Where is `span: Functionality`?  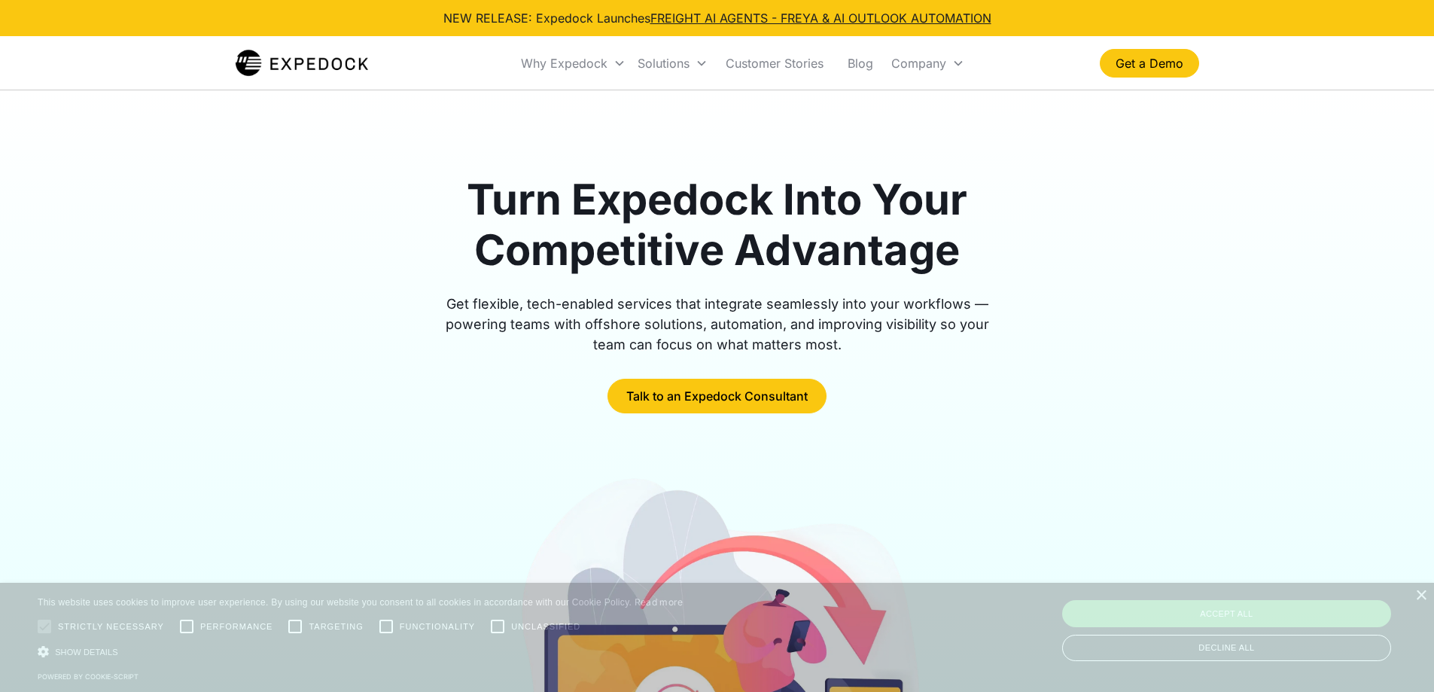
span: Functionality is located at coordinates (437, 626).